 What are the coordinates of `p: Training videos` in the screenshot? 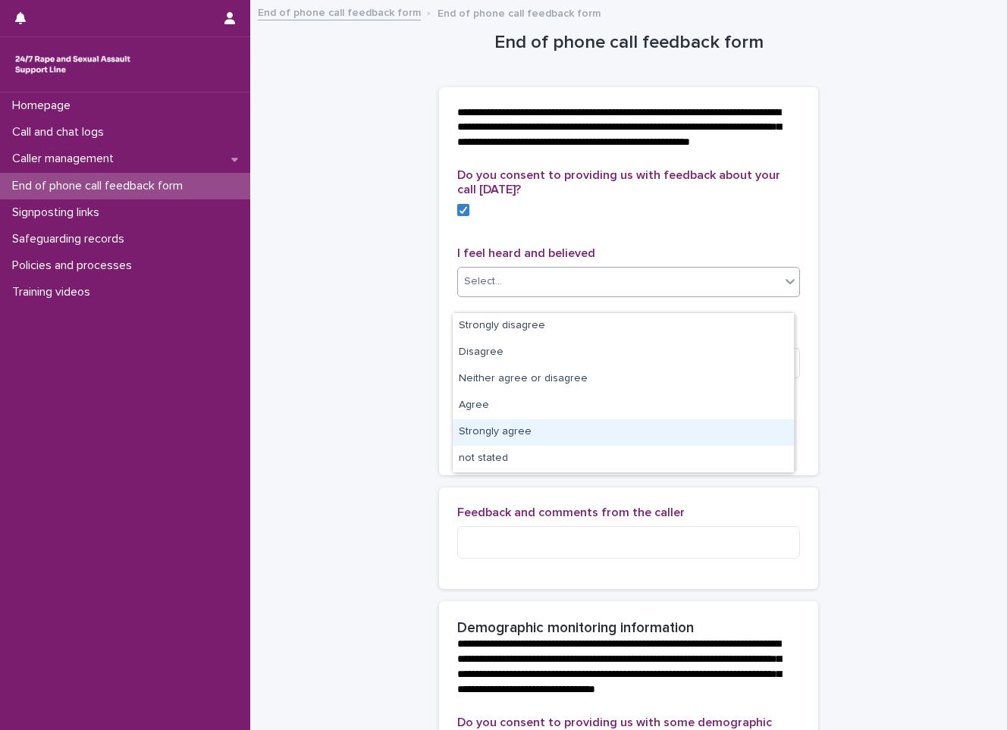 It's located at (54, 292).